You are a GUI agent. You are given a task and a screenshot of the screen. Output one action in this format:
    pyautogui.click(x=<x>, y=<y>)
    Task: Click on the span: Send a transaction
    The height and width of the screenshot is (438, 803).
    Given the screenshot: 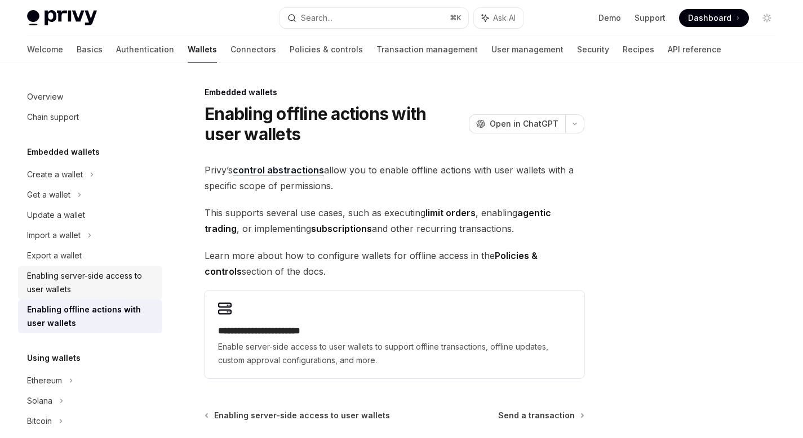 What is the action you would take?
    pyautogui.click(x=536, y=416)
    